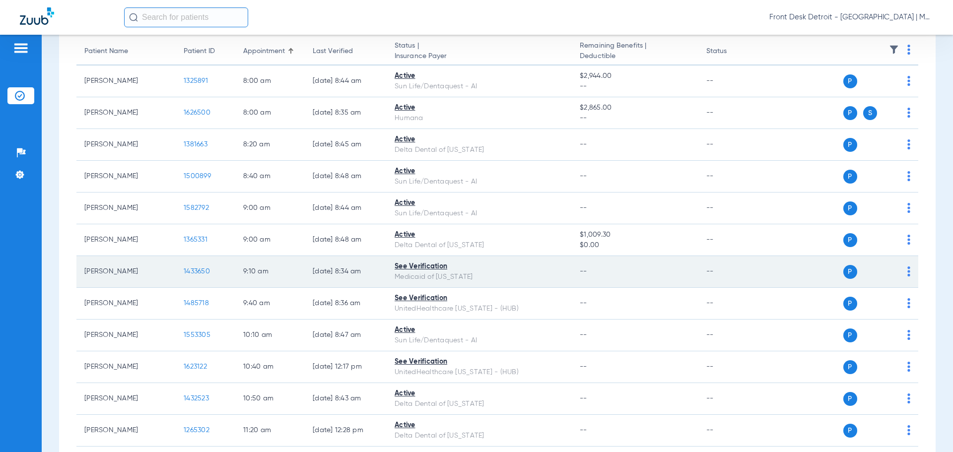 This screenshot has height=452, width=953. I want to click on td: 10:10 AM, so click(270, 335).